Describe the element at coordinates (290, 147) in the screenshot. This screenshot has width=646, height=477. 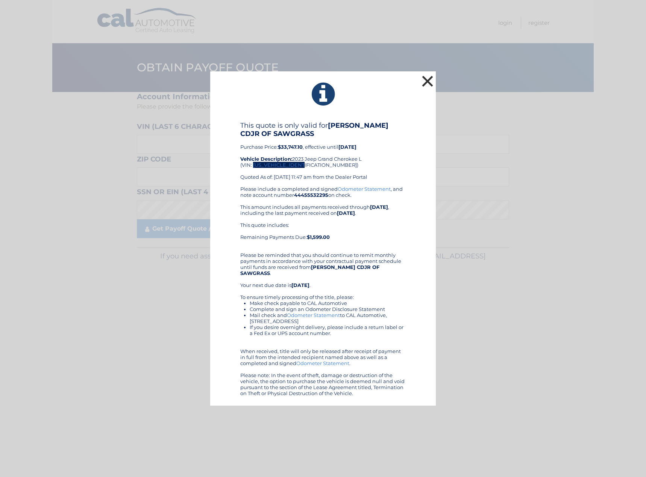
I see `b: $33,747.10` at that location.